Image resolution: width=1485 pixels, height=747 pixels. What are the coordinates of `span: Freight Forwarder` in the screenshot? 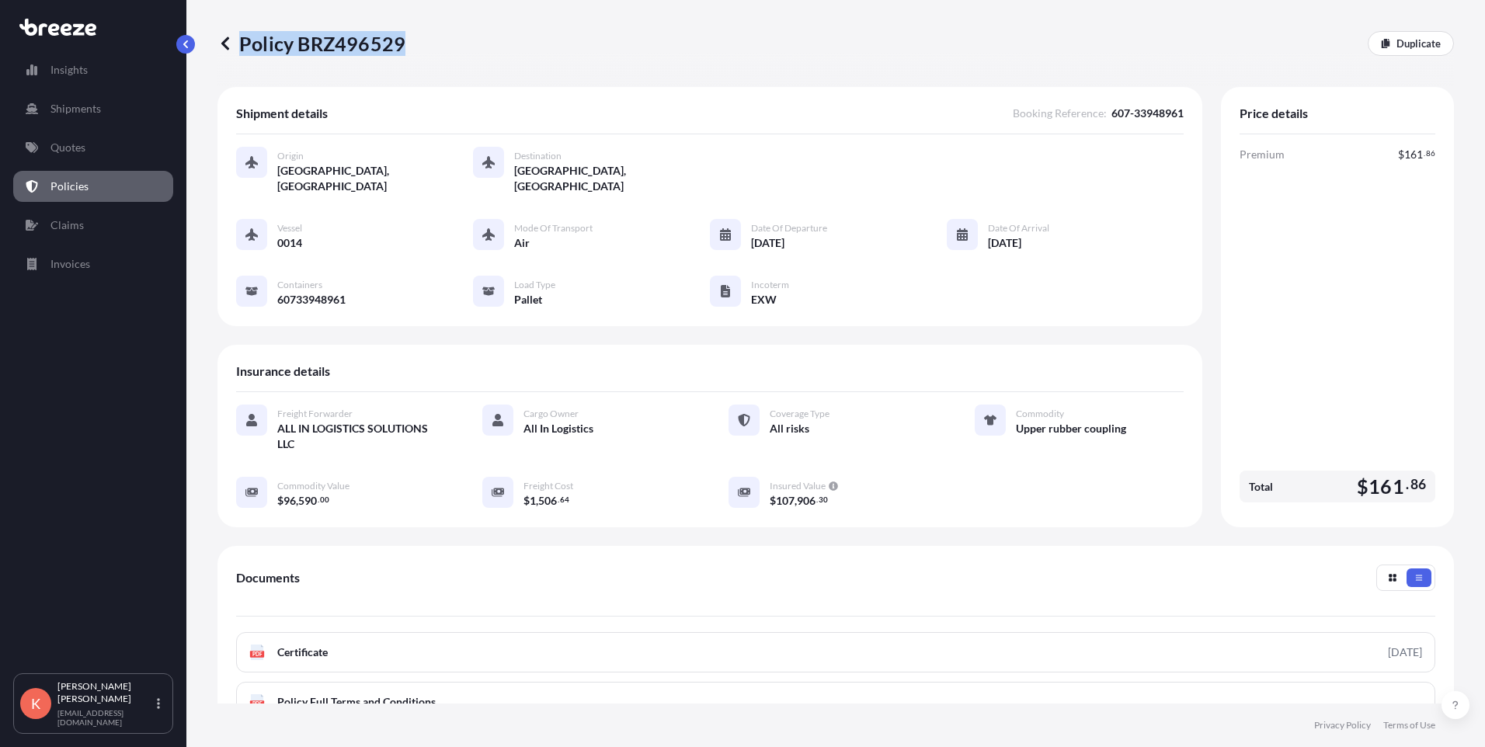 It's located at (315, 414).